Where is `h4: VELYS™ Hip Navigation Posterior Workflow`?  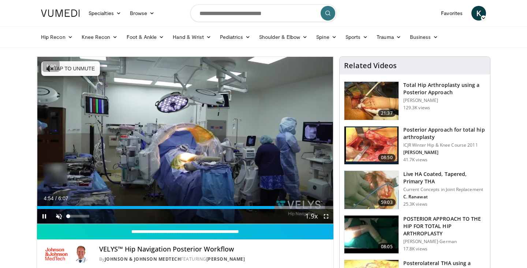
h4: VELYS™ Hip Navigation Posterior Workflow is located at coordinates (213, 249).